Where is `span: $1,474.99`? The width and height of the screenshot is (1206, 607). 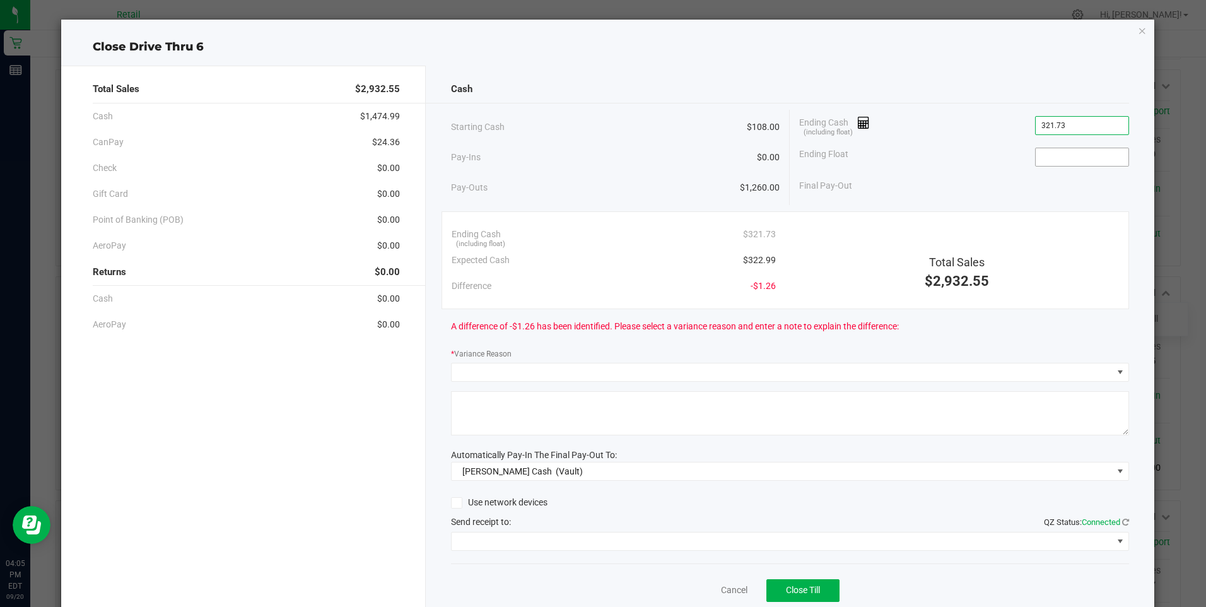 span: $1,474.99 is located at coordinates (380, 116).